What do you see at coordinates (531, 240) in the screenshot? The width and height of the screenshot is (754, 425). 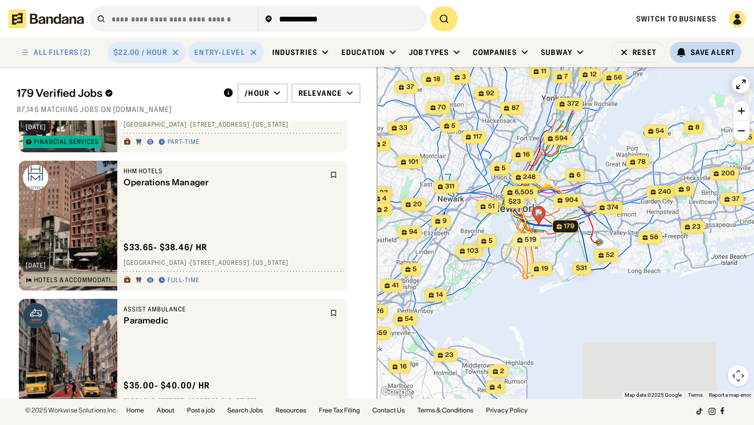 I see `span: 519` at bounding box center [531, 240].